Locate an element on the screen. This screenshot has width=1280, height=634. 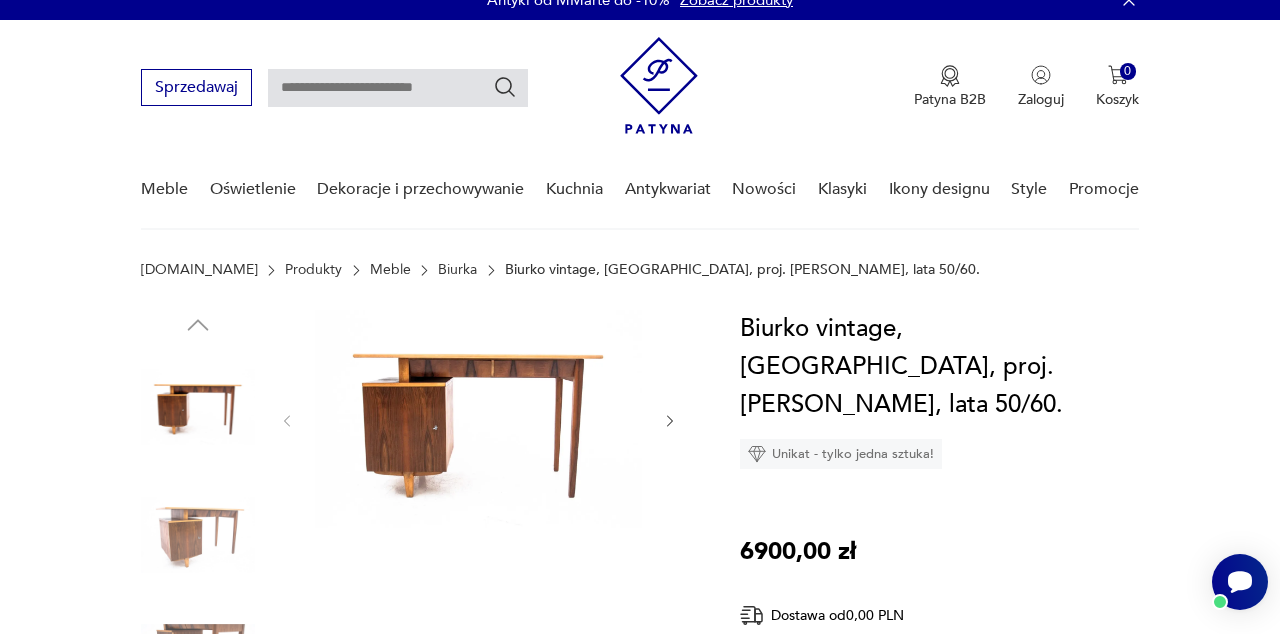
button: Sprzedawaj is located at coordinates (196, 87).